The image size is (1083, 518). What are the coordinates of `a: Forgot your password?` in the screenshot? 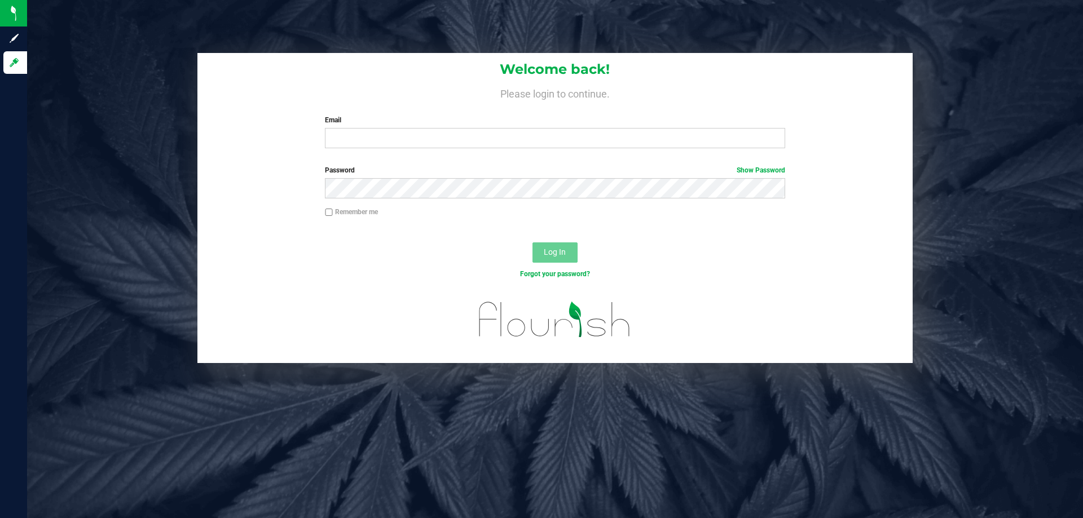 It's located at (555, 274).